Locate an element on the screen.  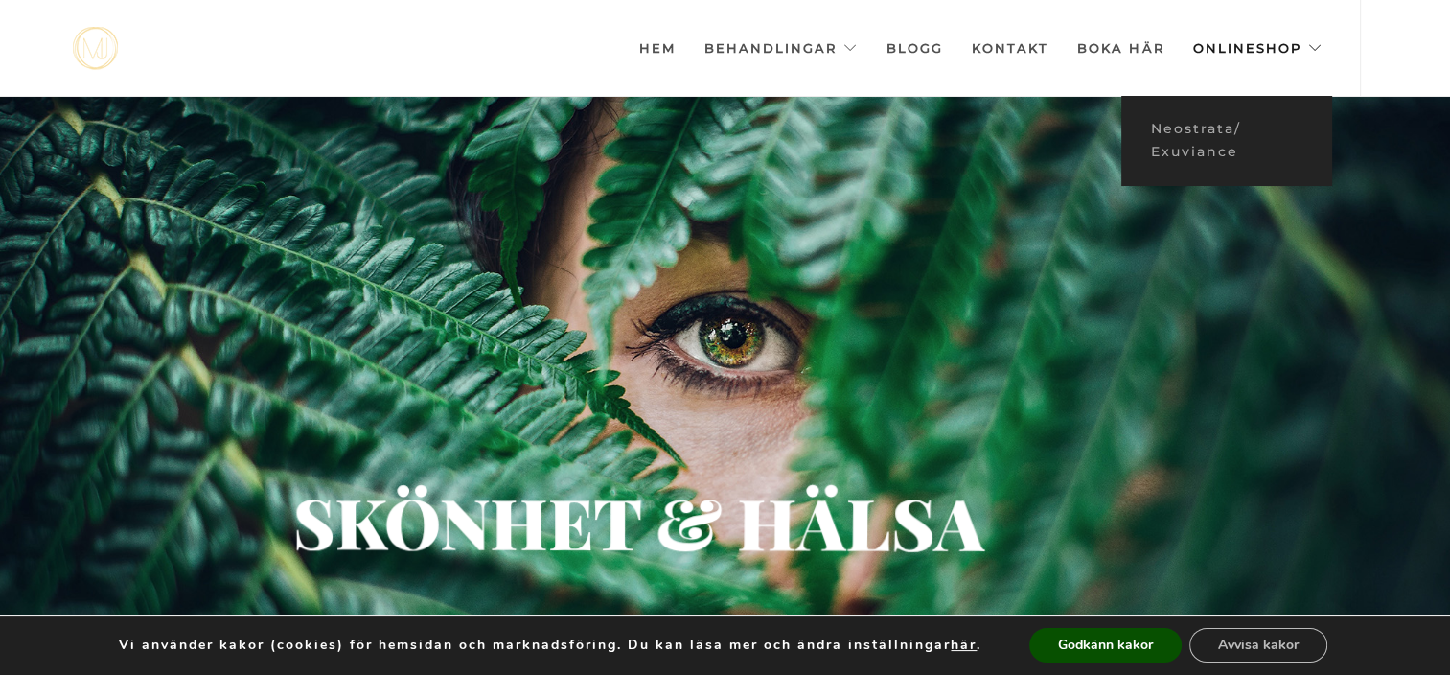
a: mjstudio mjstudio mjstudio is located at coordinates (95, 48).